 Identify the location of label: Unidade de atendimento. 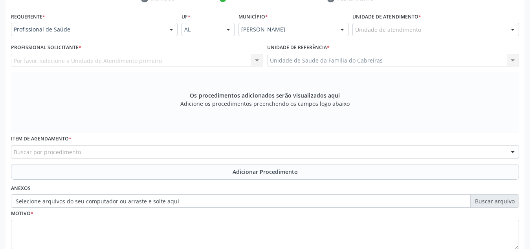
(386, 16).